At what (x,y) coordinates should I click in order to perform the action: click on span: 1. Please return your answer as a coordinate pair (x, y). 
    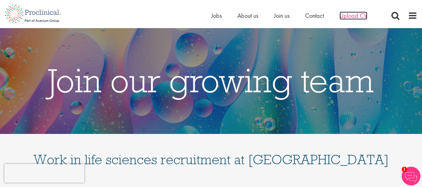
    Looking at the image, I should click on (404, 169).